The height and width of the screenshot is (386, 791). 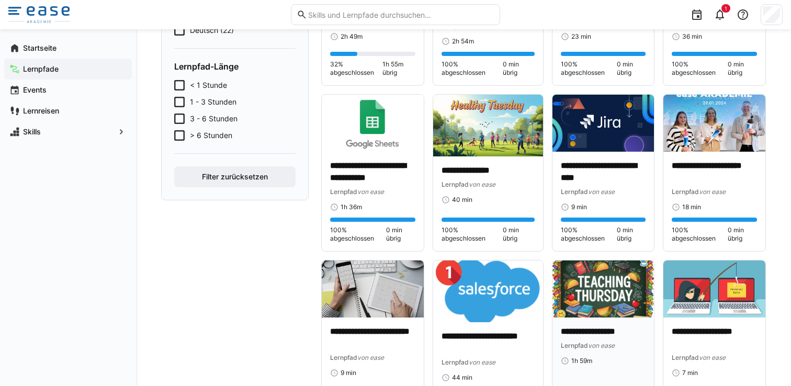 I want to click on span: 7 min, so click(x=690, y=373).